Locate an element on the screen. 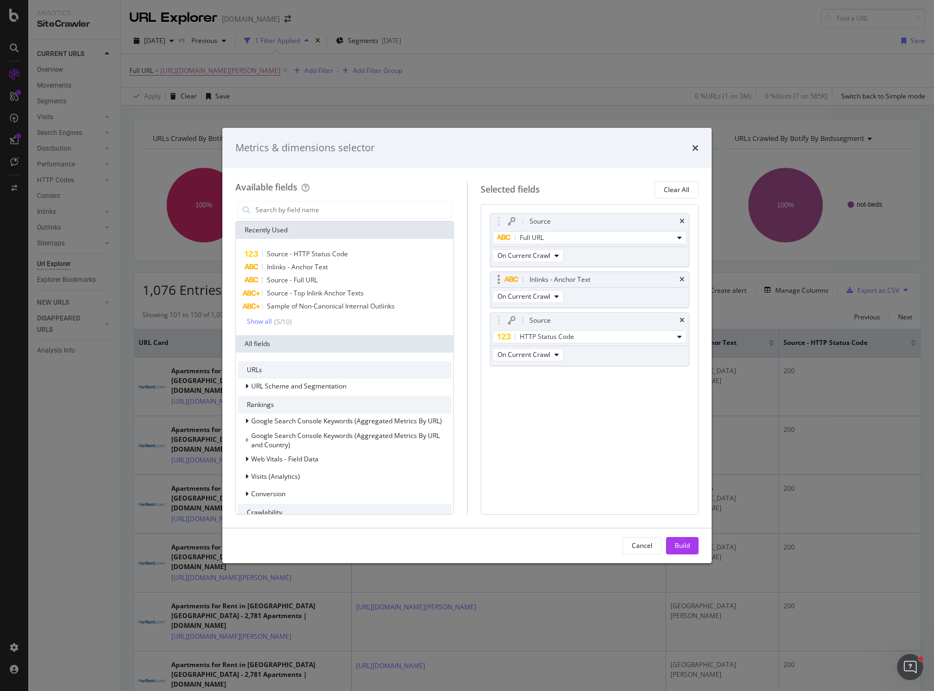 The height and width of the screenshot is (691, 934). span: Full URL is located at coordinates (532, 237).